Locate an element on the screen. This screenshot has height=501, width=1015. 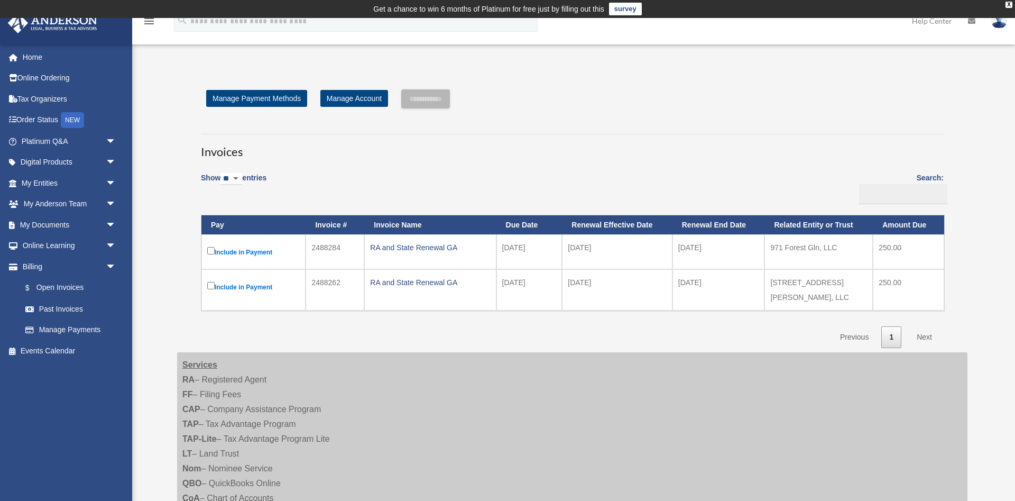
td: 971 Forest Gln, LLC is located at coordinates (818, 252).